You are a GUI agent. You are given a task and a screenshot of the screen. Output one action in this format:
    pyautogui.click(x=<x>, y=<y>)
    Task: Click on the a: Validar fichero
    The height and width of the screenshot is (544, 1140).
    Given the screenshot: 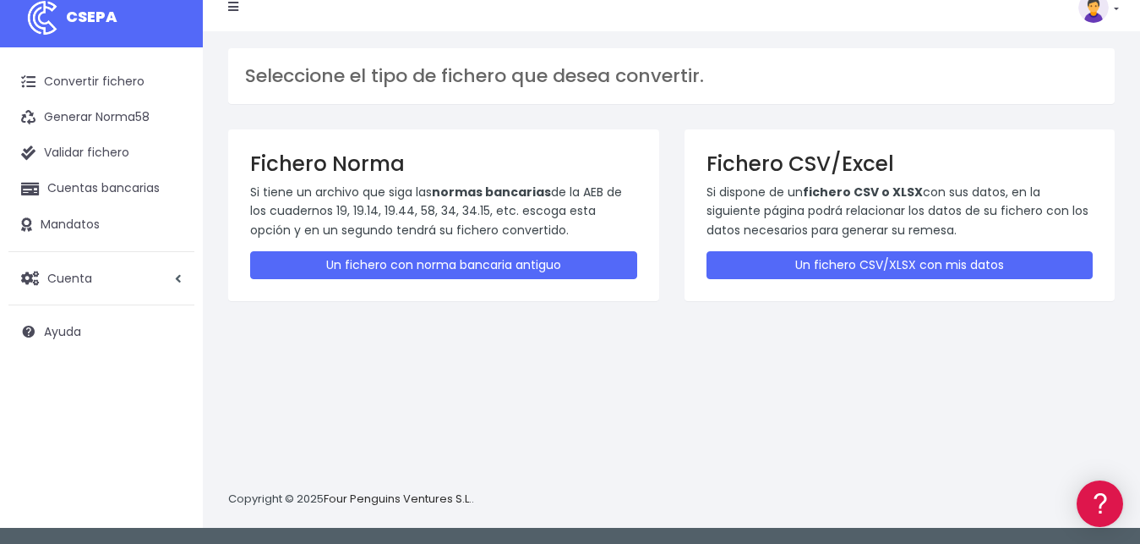 What is the action you would take?
    pyautogui.click(x=101, y=153)
    